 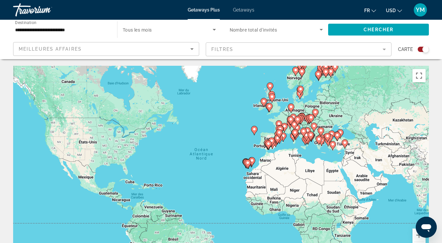 I want to click on span: Tous les mois, so click(x=137, y=30).